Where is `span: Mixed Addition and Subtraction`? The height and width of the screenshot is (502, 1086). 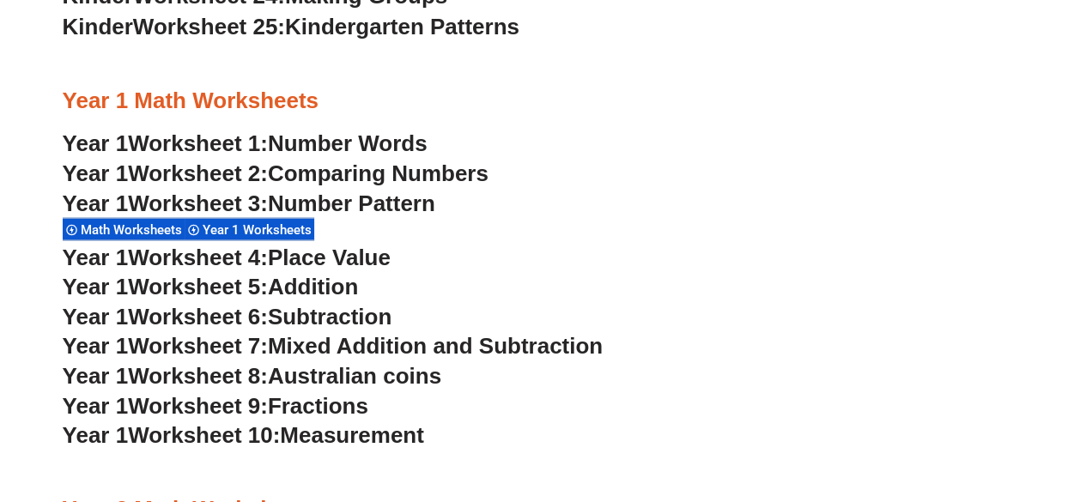 span: Mixed Addition and Subtraction is located at coordinates (435, 345).